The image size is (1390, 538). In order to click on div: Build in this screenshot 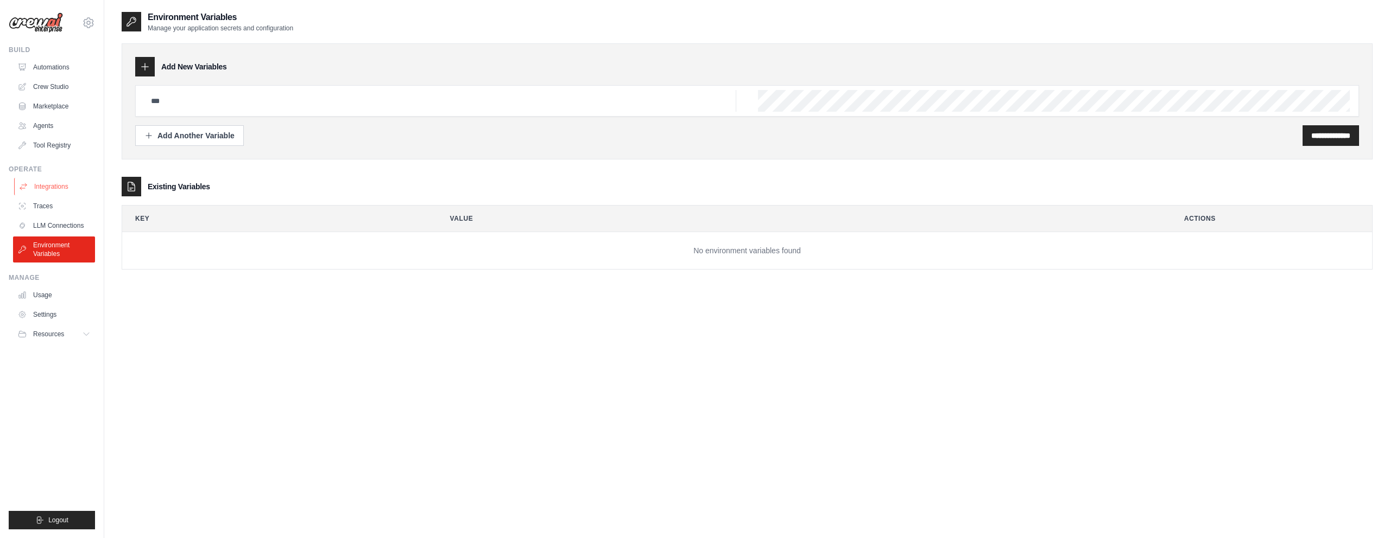, I will do `click(52, 50)`.